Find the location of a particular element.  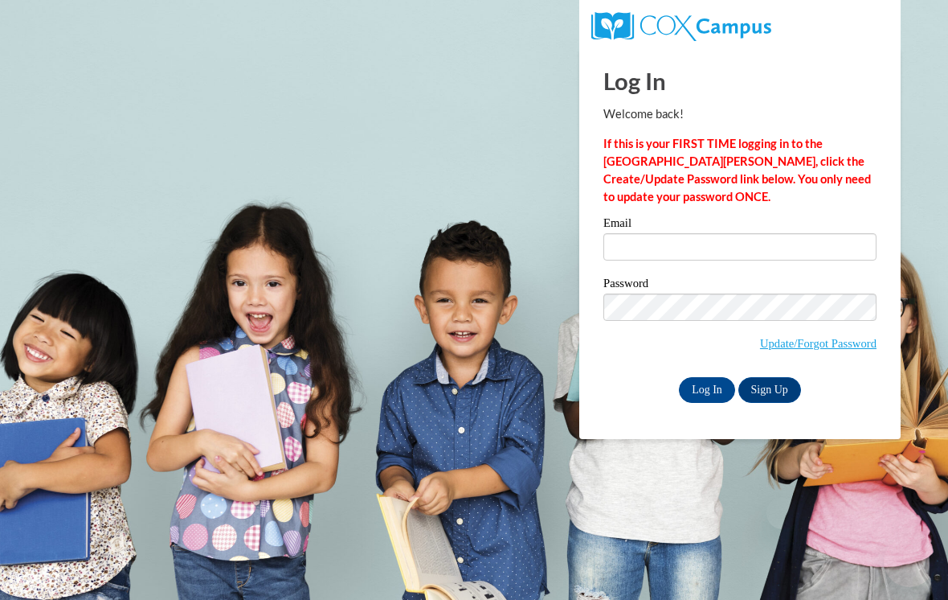

img: COX Campus is located at coordinates (682, 27).